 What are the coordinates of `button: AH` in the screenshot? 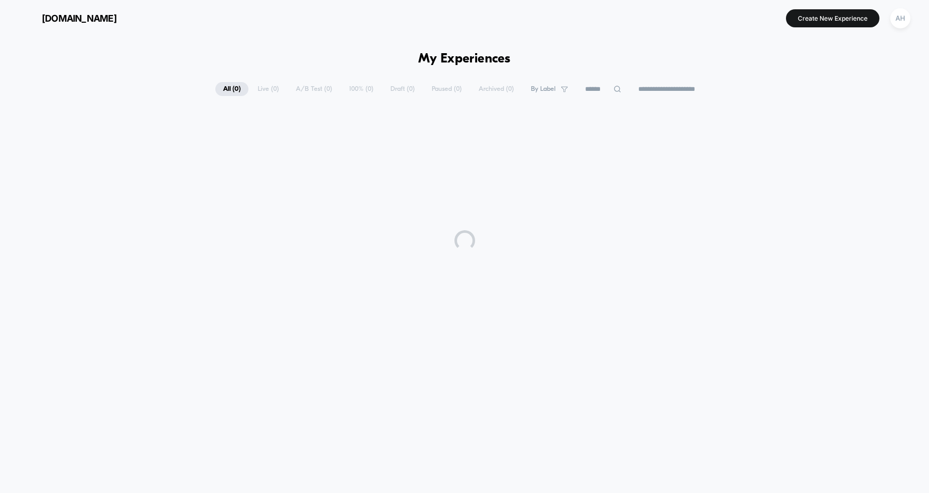 It's located at (901, 18).